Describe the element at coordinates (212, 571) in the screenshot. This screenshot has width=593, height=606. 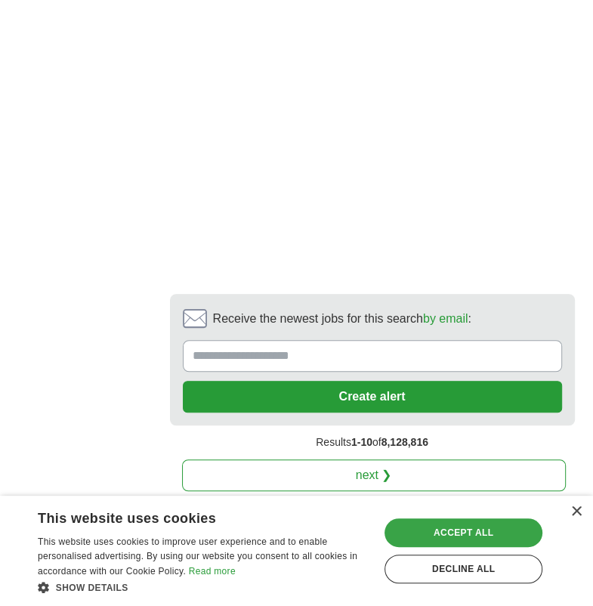
I see `a: Read more, opens a new window` at that location.